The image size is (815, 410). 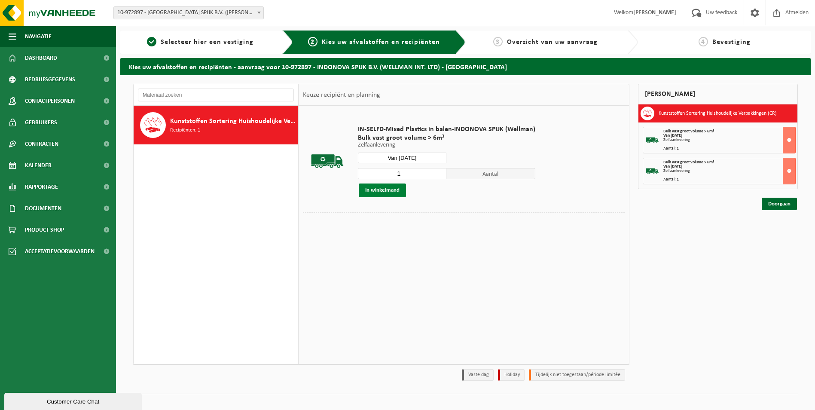 What do you see at coordinates (313, 42) in the screenshot?
I see `span: 2` at bounding box center [313, 42].